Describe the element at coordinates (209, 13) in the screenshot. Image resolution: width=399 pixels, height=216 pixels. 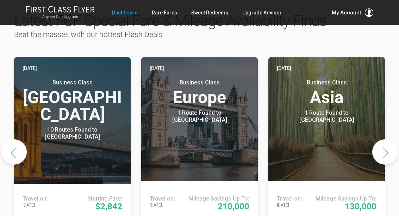
I see `a: Sweet Redeems` at that location.